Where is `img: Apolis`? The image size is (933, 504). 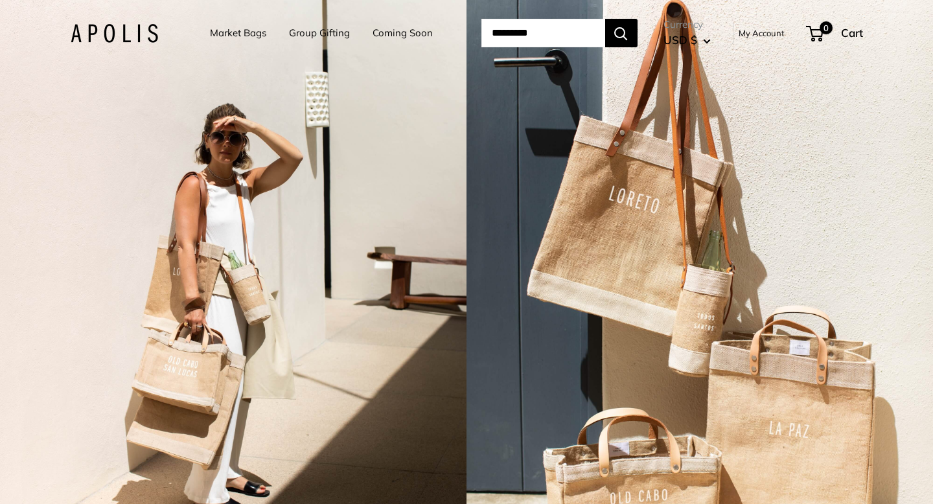
img: Apolis is located at coordinates (114, 33).